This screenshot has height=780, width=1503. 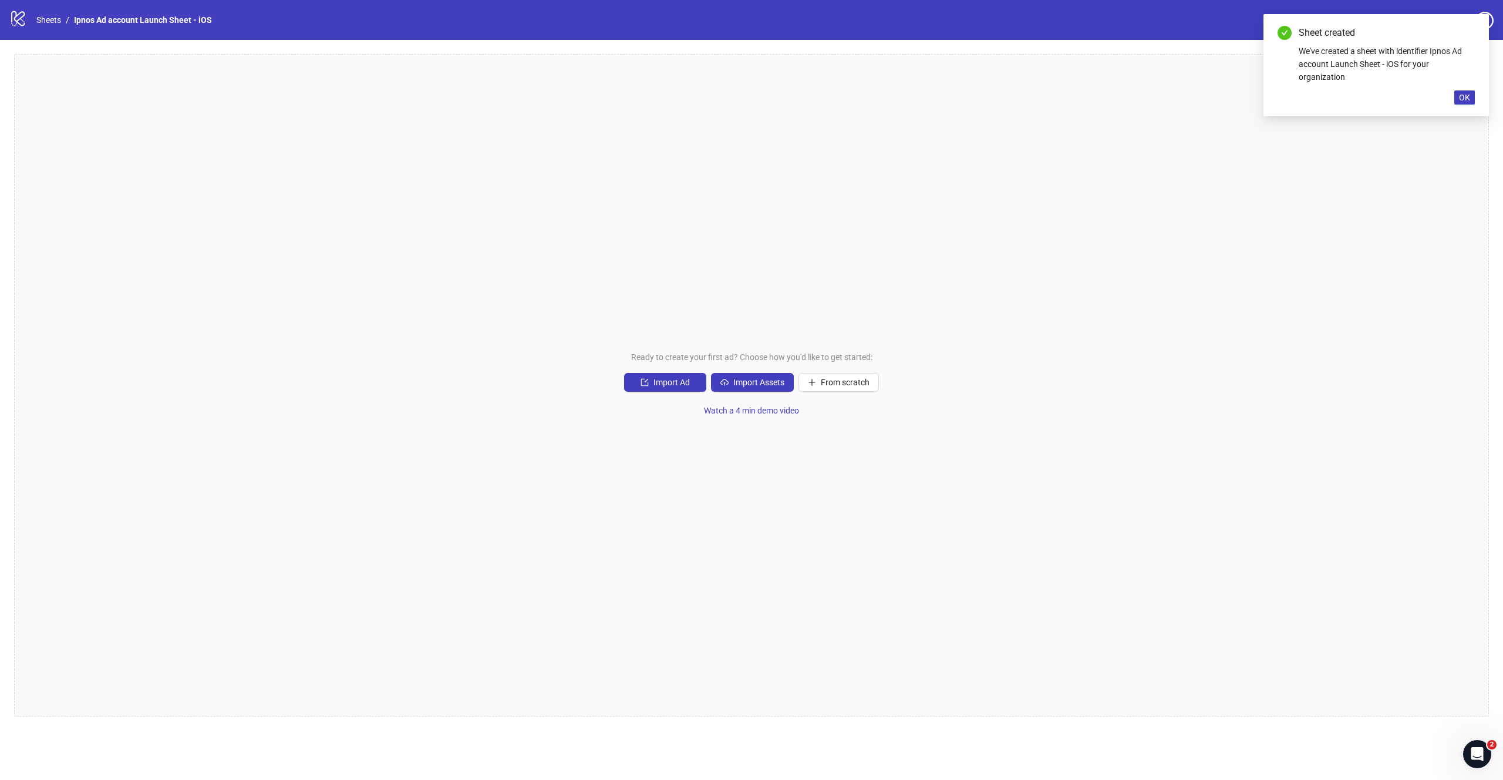 What do you see at coordinates (752, 382) in the screenshot?
I see `button: Import Assets` at bounding box center [752, 382].